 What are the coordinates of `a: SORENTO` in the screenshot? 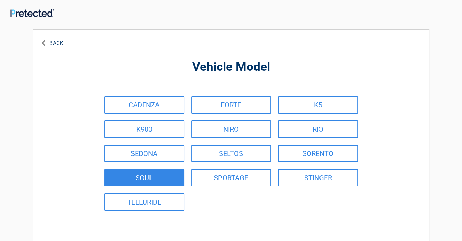 It's located at (318, 154).